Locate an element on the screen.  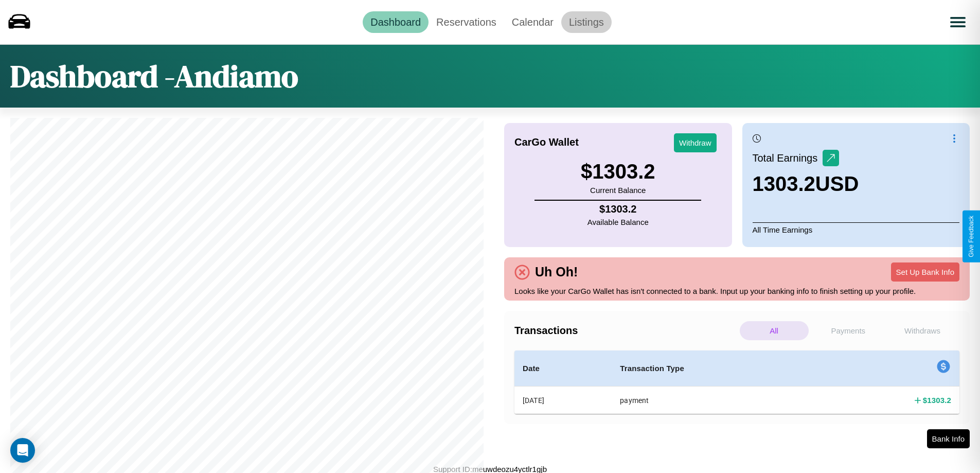
button: Withdraw is located at coordinates (695, 143).